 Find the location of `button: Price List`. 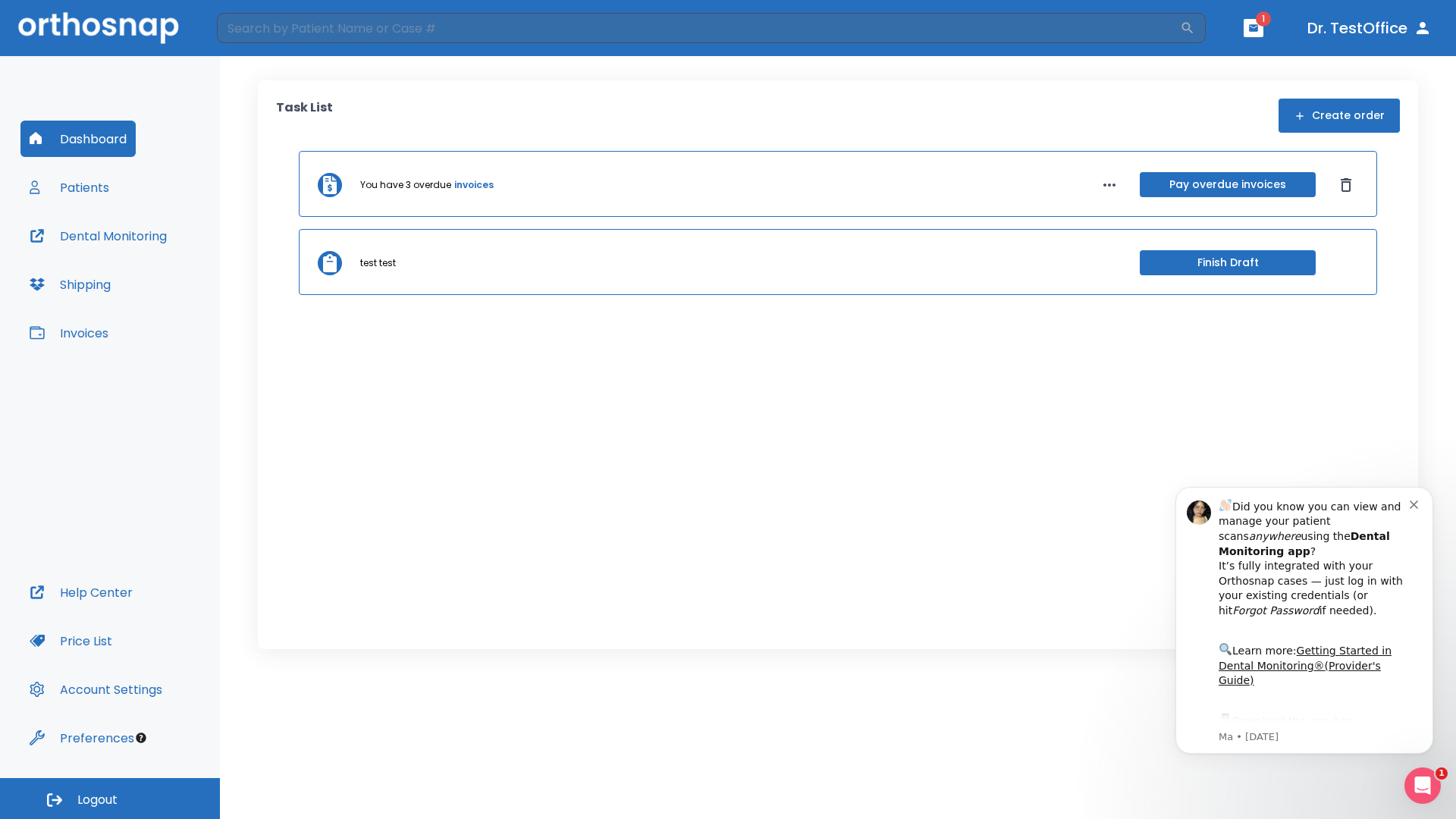

button: Price List is located at coordinates (71, 640).